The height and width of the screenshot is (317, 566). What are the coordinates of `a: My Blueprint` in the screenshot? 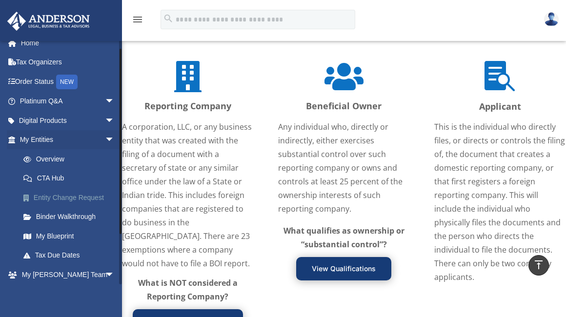 It's located at (71, 236).